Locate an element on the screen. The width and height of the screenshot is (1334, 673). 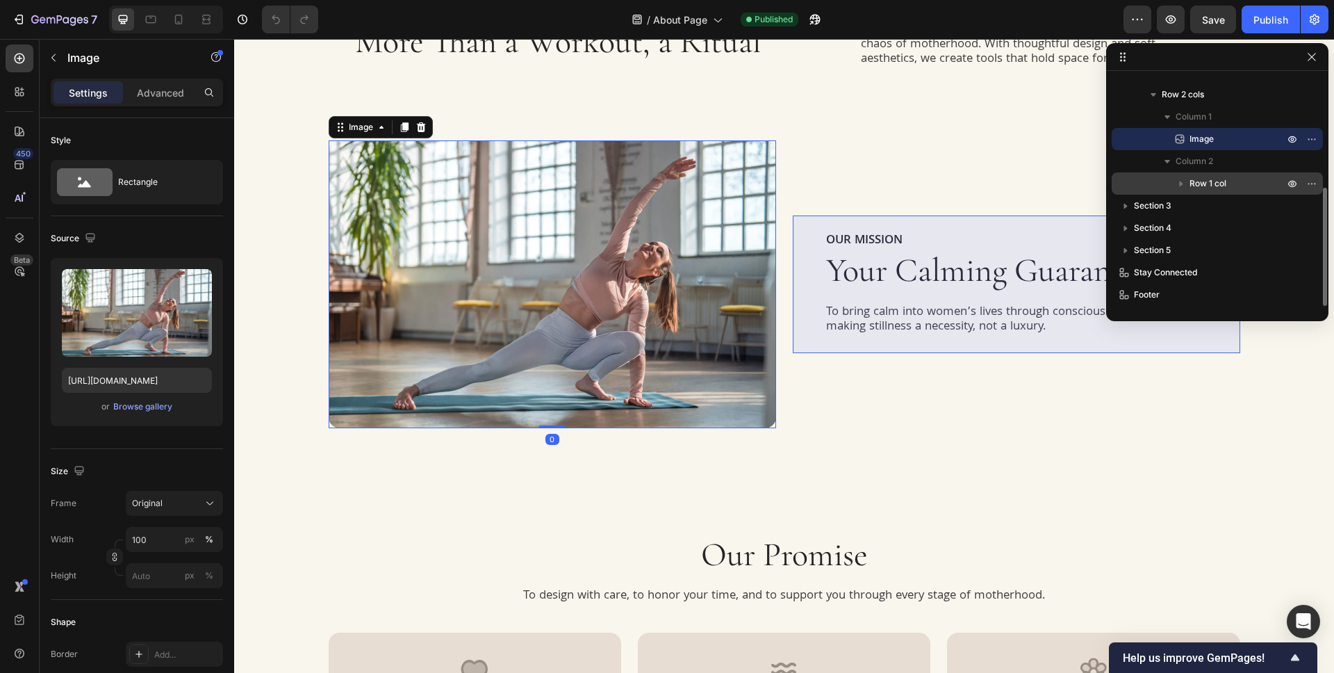
div: Image is located at coordinates (126, 88).